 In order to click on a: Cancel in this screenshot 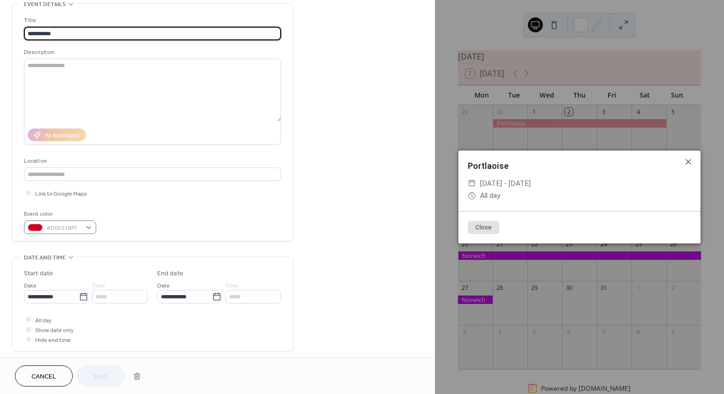, I will do `click(44, 376)`.